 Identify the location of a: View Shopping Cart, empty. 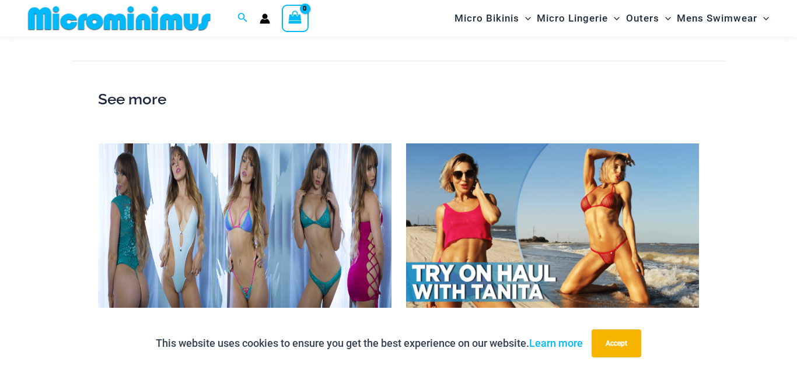
(295, 18).